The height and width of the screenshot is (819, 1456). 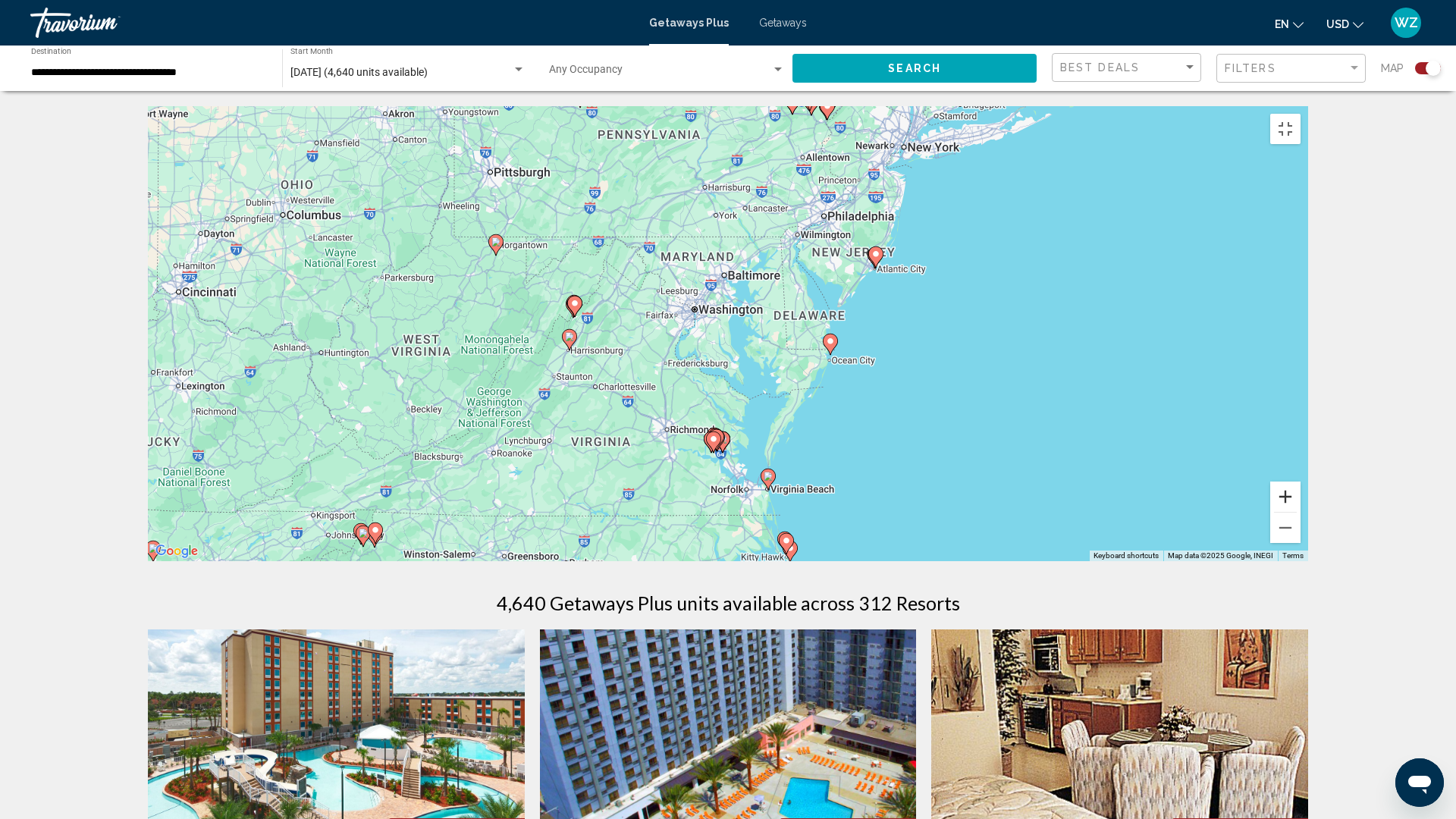 What do you see at coordinates (915, 67) in the screenshot?
I see `button: Search` at bounding box center [915, 67].